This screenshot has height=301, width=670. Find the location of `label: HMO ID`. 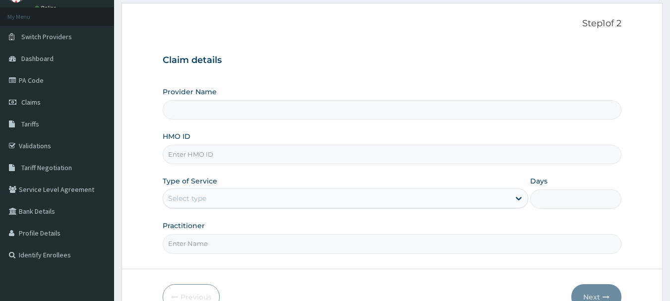

label: HMO ID is located at coordinates (177, 136).